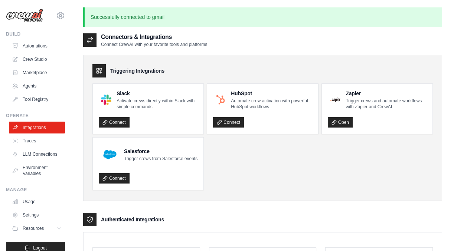 This screenshot has width=454, height=251. I want to click on h3: Triggering Integrations, so click(137, 71).